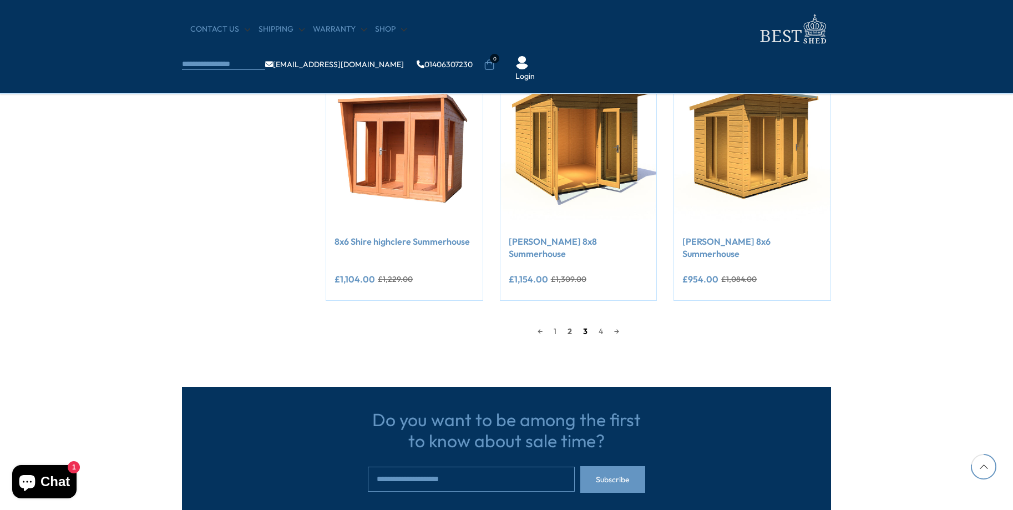 This screenshot has width=1013, height=510. I want to click on del: £1,229.00, so click(395, 279).